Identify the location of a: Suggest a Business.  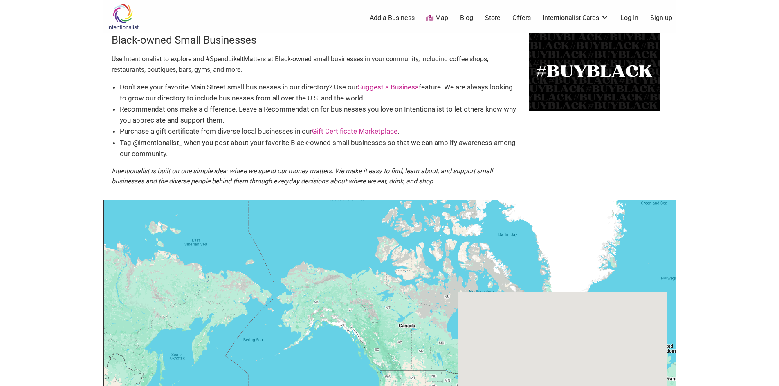
(388, 87).